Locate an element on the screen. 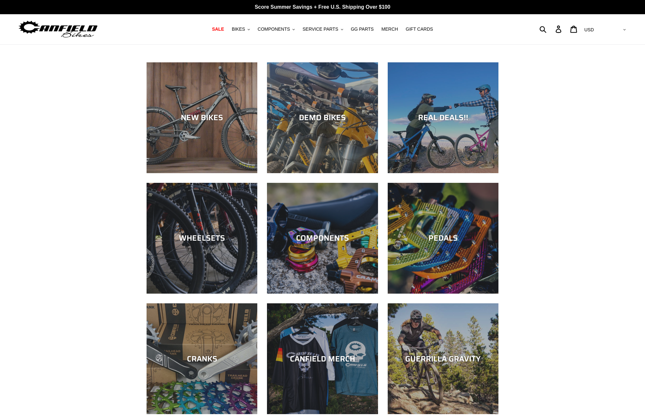 The height and width of the screenshot is (418, 645). a: WHEELSETS is located at coordinates (202, 238).